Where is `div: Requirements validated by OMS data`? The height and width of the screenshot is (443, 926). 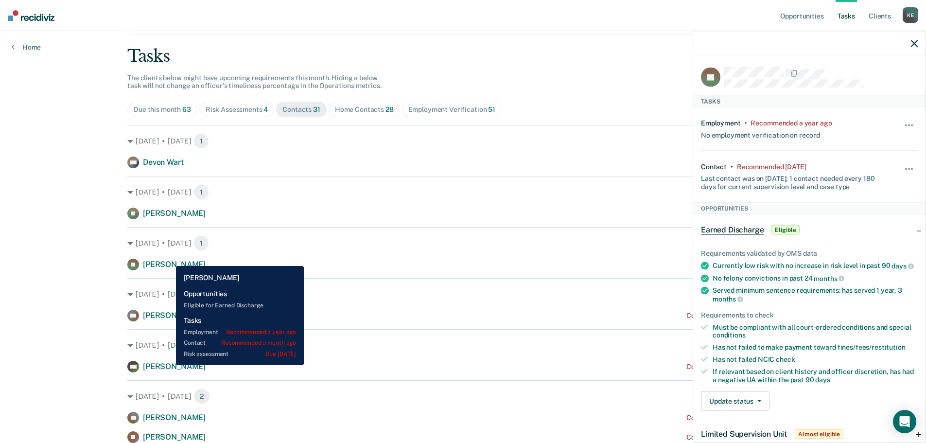
div: Requirements validated by OMS data is located at coordinates (809, 253).